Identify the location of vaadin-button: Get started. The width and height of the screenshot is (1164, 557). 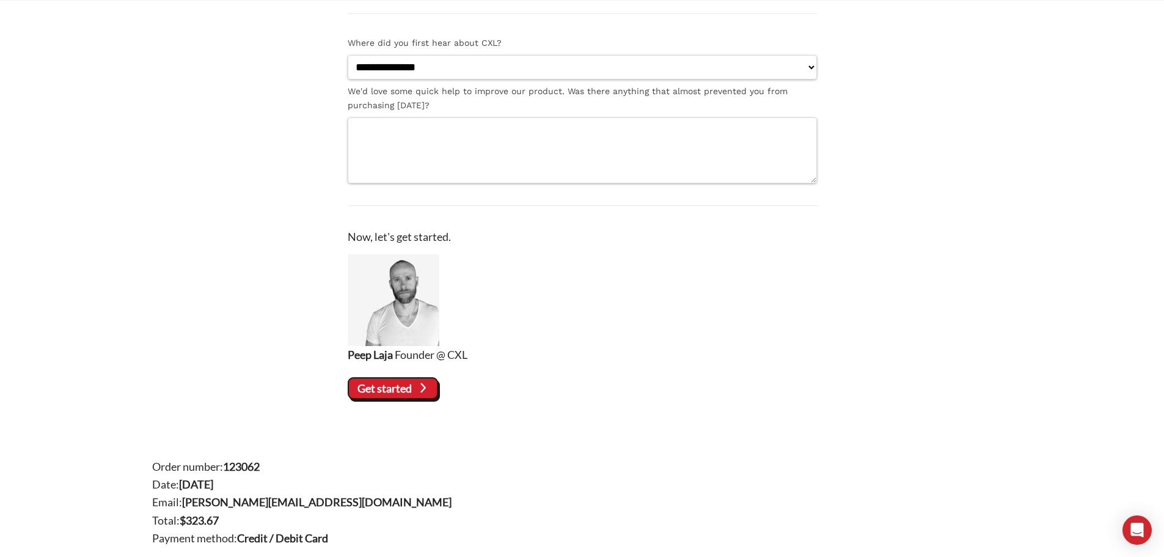
(393, 388).